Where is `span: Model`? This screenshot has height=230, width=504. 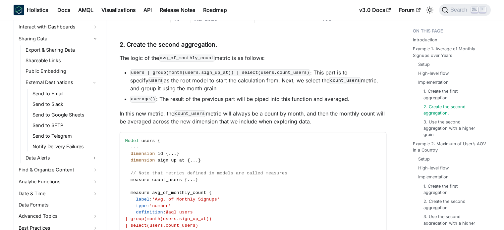 span: Model is located at coordinates (132, 141).